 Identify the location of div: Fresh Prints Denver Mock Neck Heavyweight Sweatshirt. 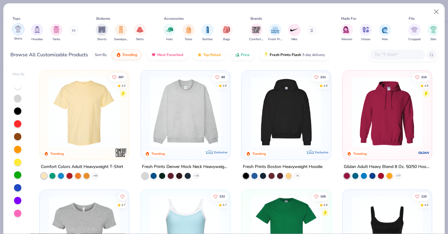
(185, 167).